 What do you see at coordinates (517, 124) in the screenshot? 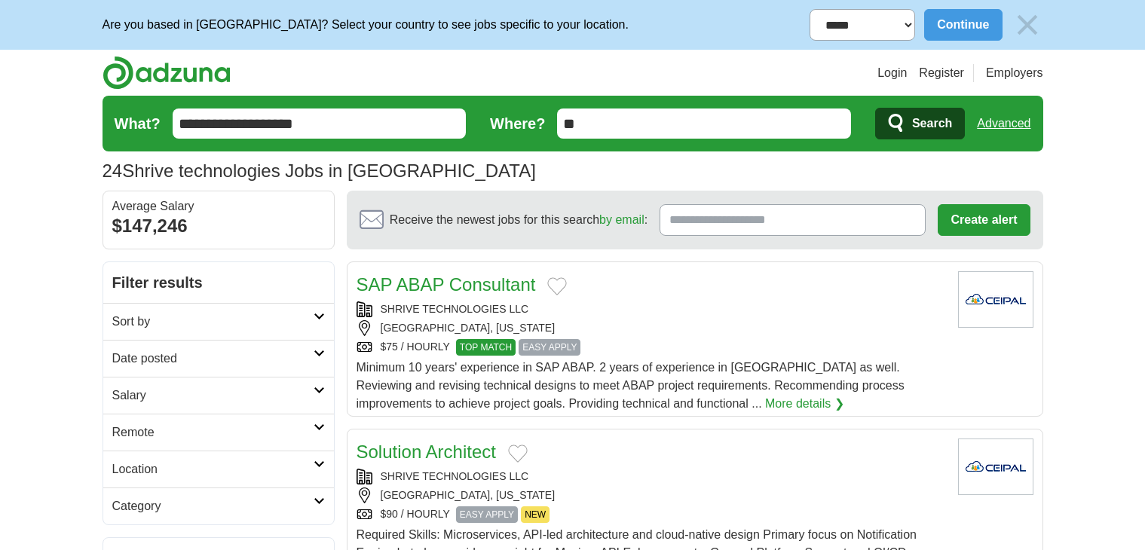
I see `label: Where?` at bounding box center [517, 124].